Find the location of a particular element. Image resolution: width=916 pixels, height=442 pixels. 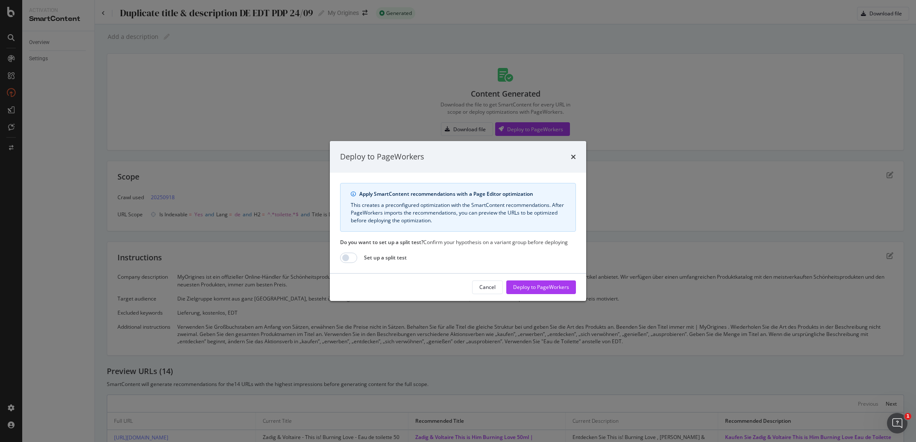

div: Confirm your hypothesis on a variant group before deploying is located at coordinates (458, 242).